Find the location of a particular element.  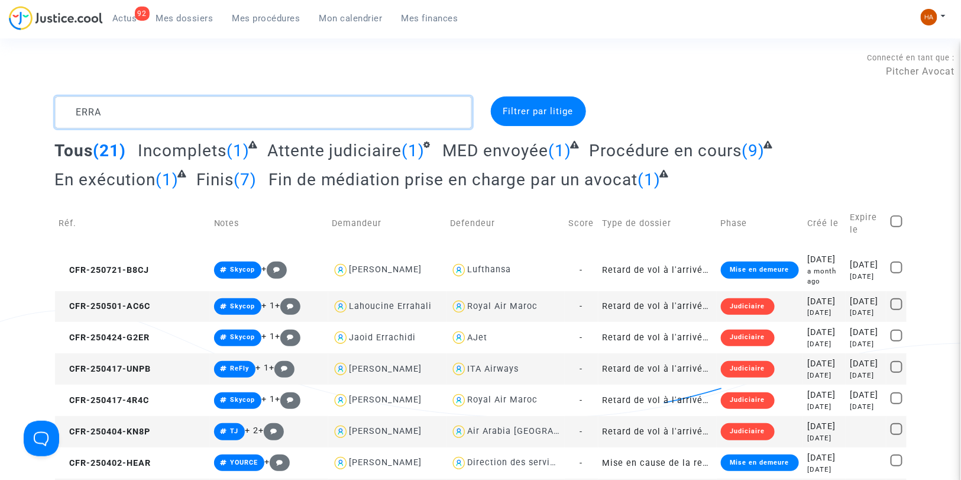

a: Mes finances is located at coordinates (430, 18).